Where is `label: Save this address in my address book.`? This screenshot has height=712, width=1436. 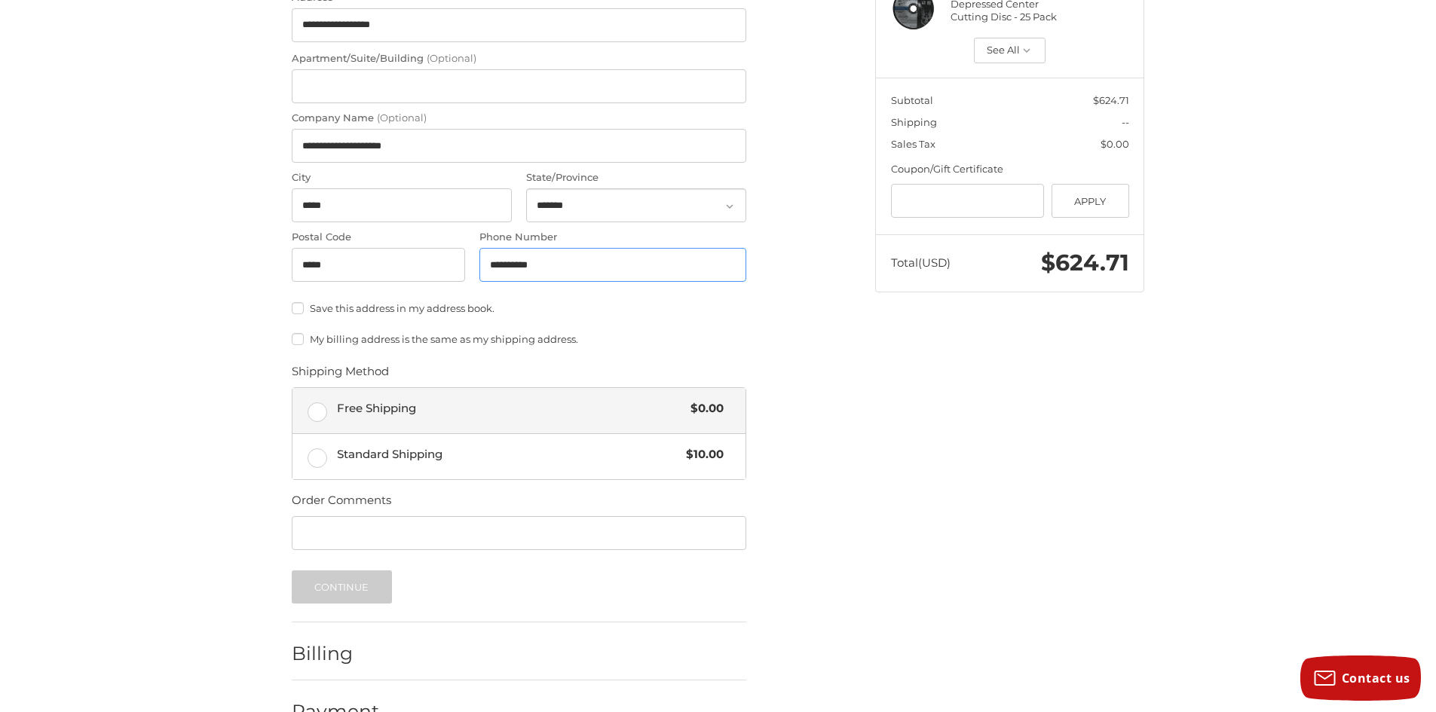
label: Save this address in my address book. is located at coordinates (519, 308).